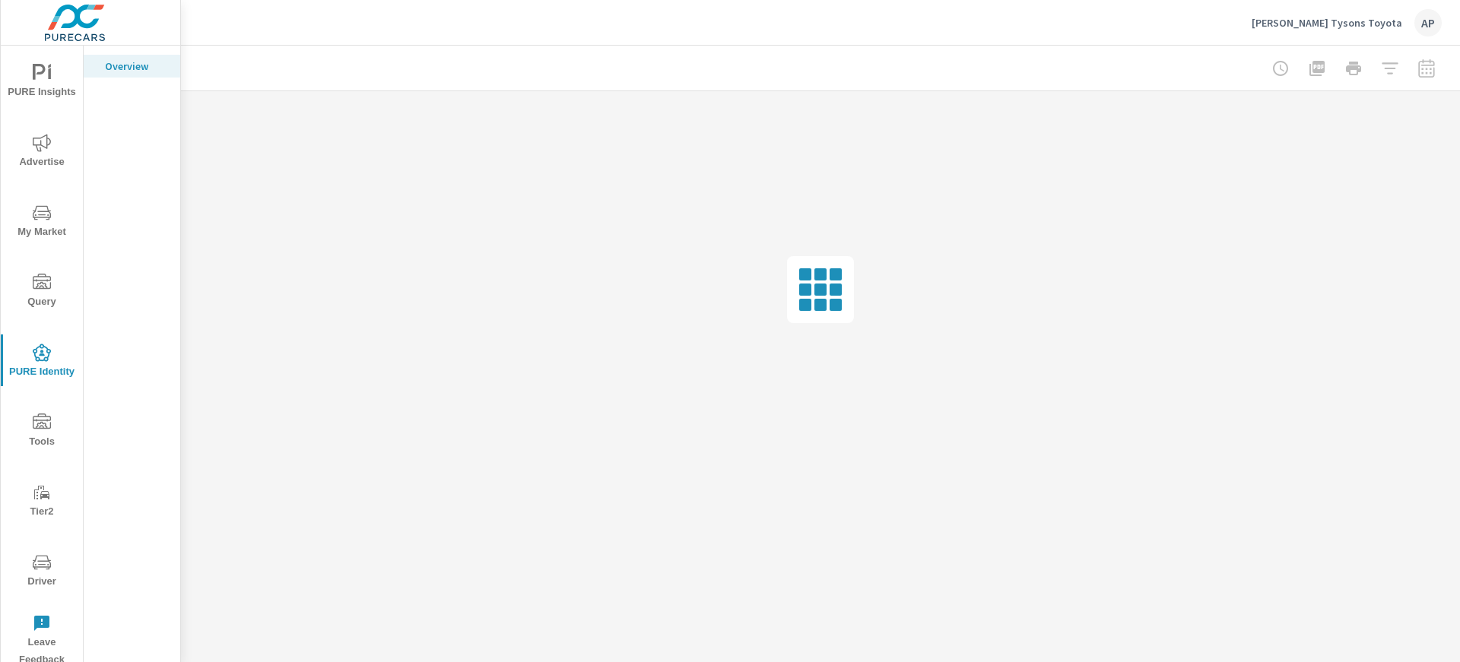 Image resolution: width=1460 pixels, height=662 pixels. What do you see at coordinates (42, 362) in the screenshot?
I see `span: PURE Identity` at bounding box center [42, 362].